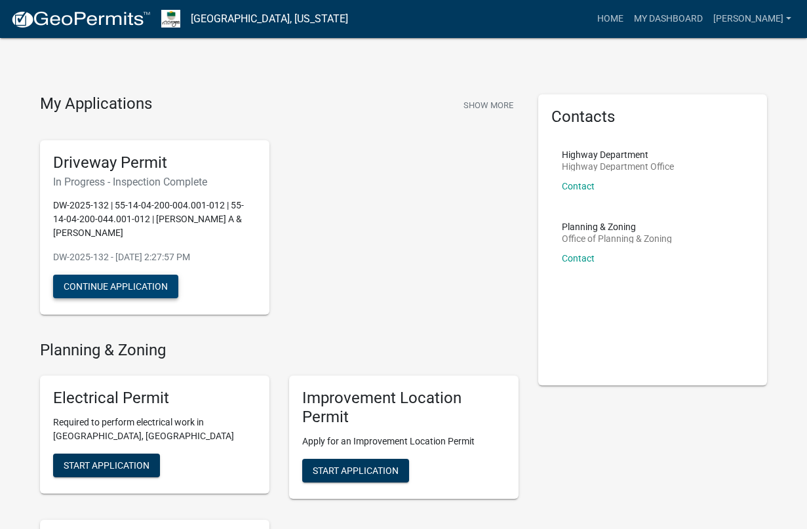  I want to click on img: Morgan County, Indiana, so click(170, 18).